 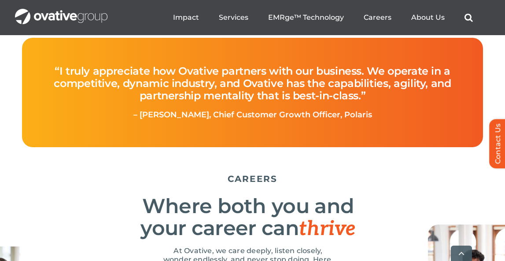 What do you see at coordinates (306, 18) in the screenshot?
I see `span: EMRge™ Technology` at bounding box center [306, 18].